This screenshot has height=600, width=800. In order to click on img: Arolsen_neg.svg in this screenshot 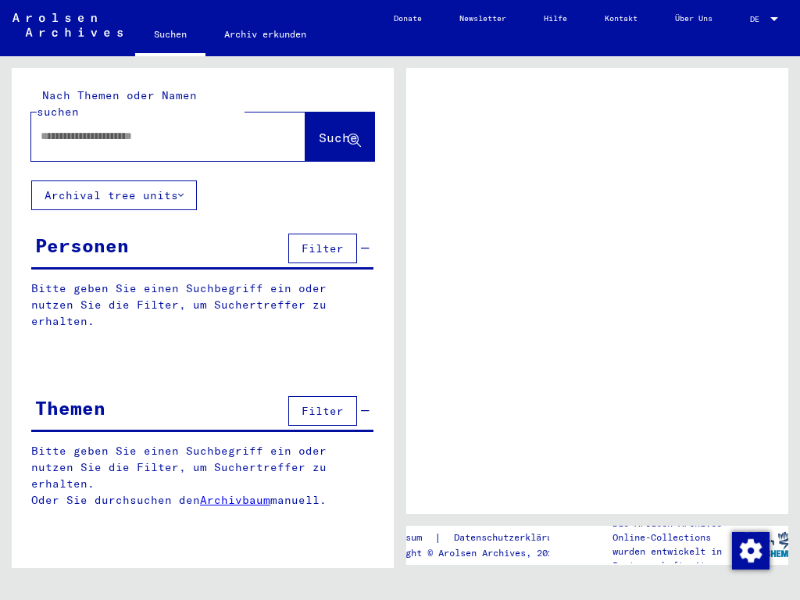, I will do `click(67, 25)`.